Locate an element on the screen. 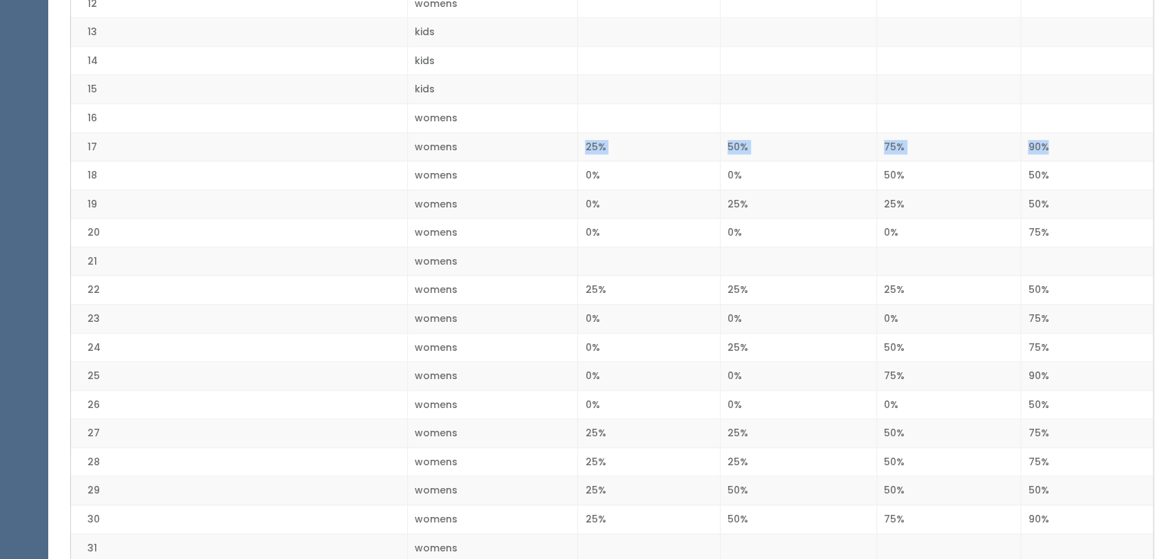 The width and height of the screenshot is (1176, 559). td: 14 is located at coordinates (239, 61).